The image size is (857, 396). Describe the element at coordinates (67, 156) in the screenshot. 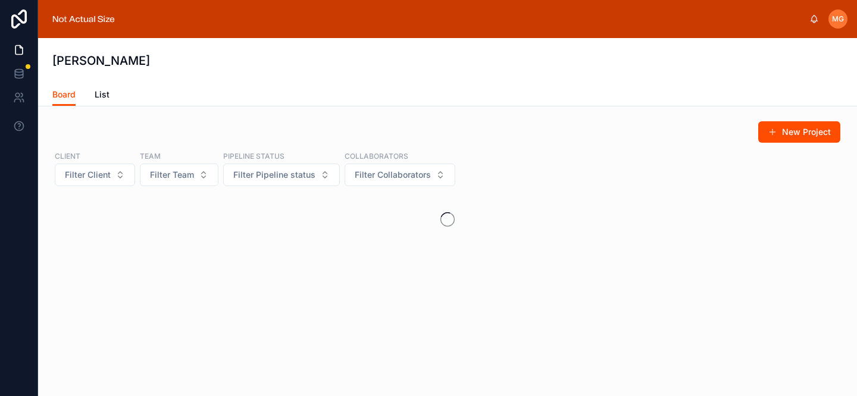

I see `label: Client` at that location.